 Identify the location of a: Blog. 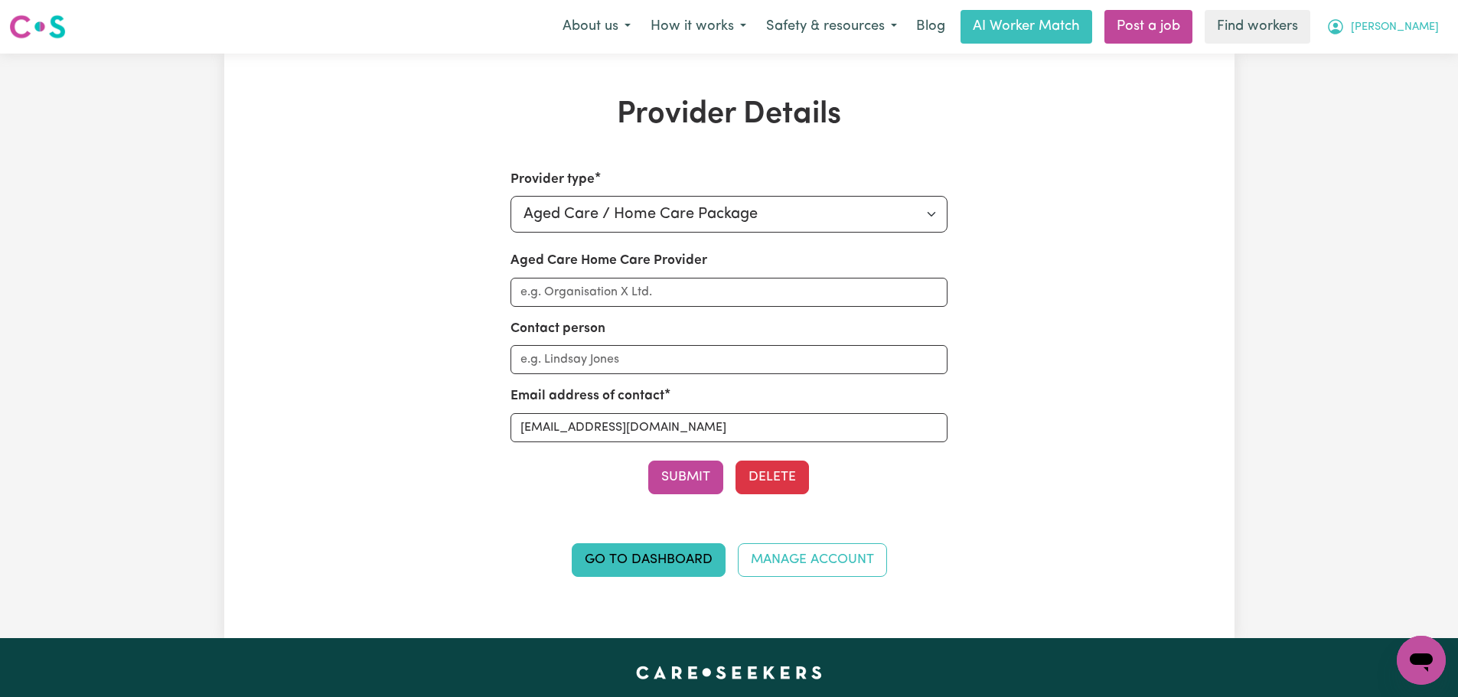
(931, 27).